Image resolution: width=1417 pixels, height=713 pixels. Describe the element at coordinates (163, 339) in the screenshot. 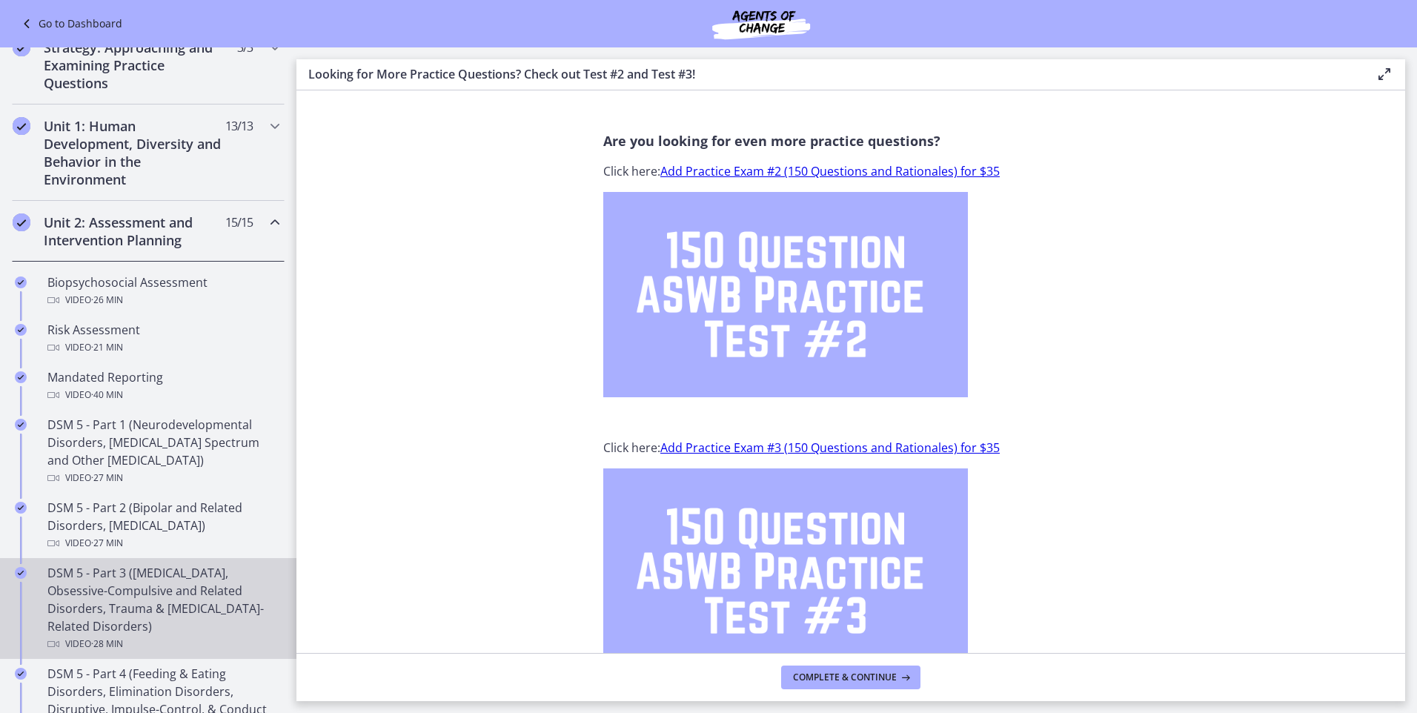

I see `div: Risk Assessment` at that location.